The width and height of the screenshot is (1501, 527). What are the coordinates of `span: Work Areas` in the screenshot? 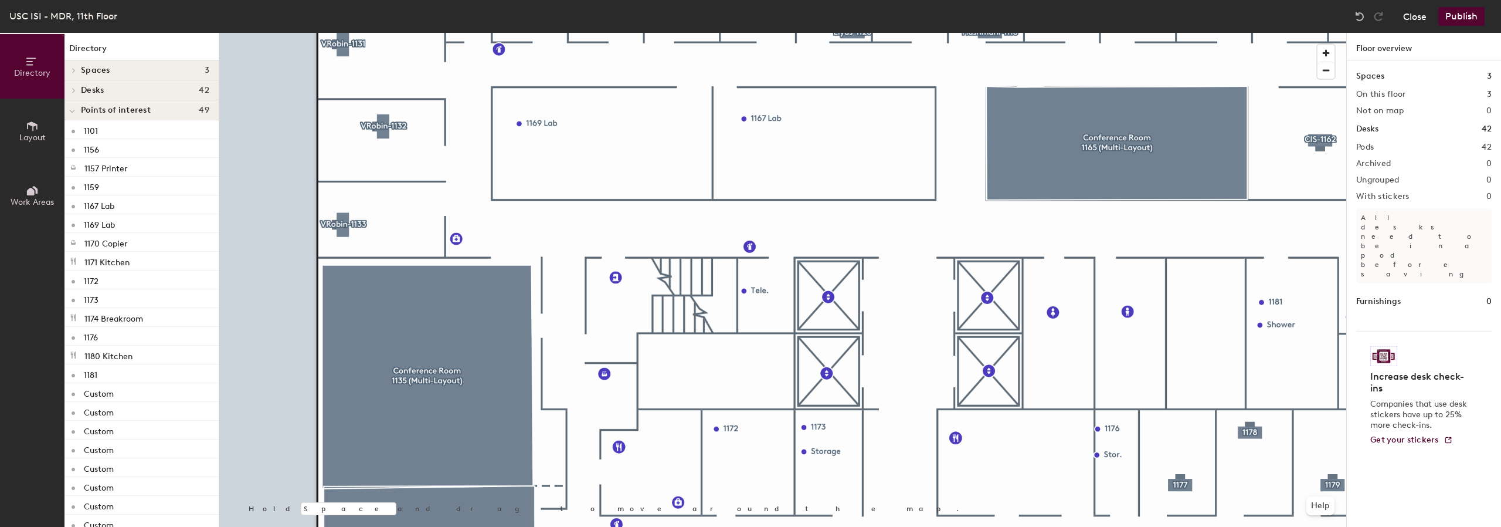 It's located at (32, 202).